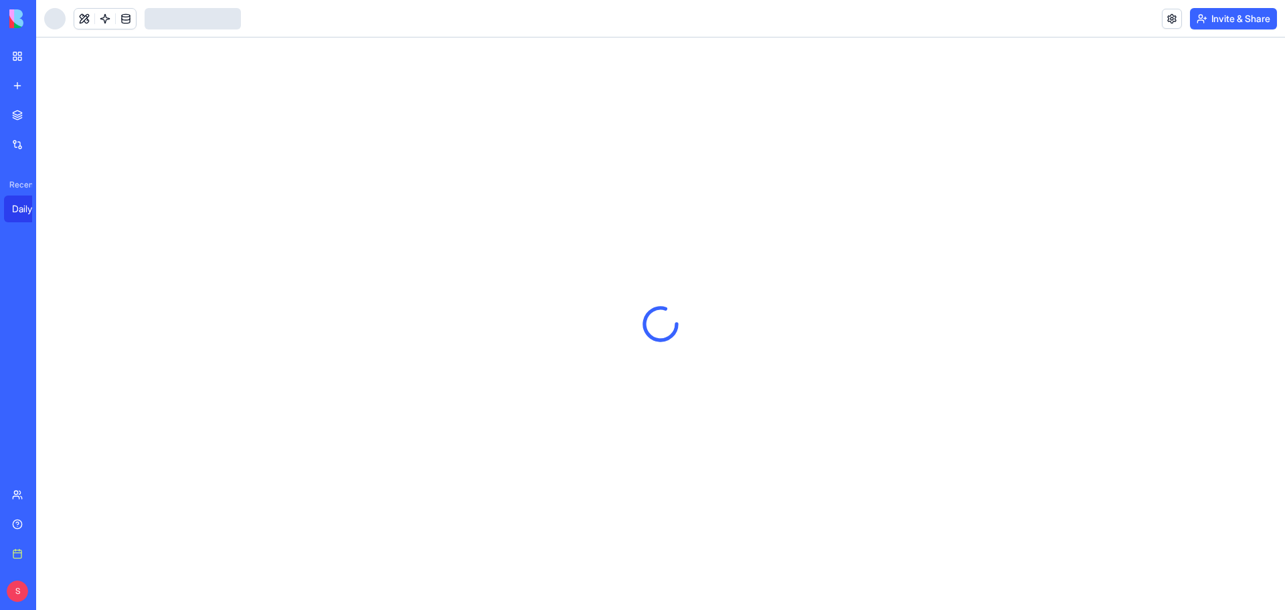 Image resolution: width=1285 pixels, height=610 pixels. Describe the element at coordinates (18, 185) in the screenshot. I see `span: Recent` at that location.